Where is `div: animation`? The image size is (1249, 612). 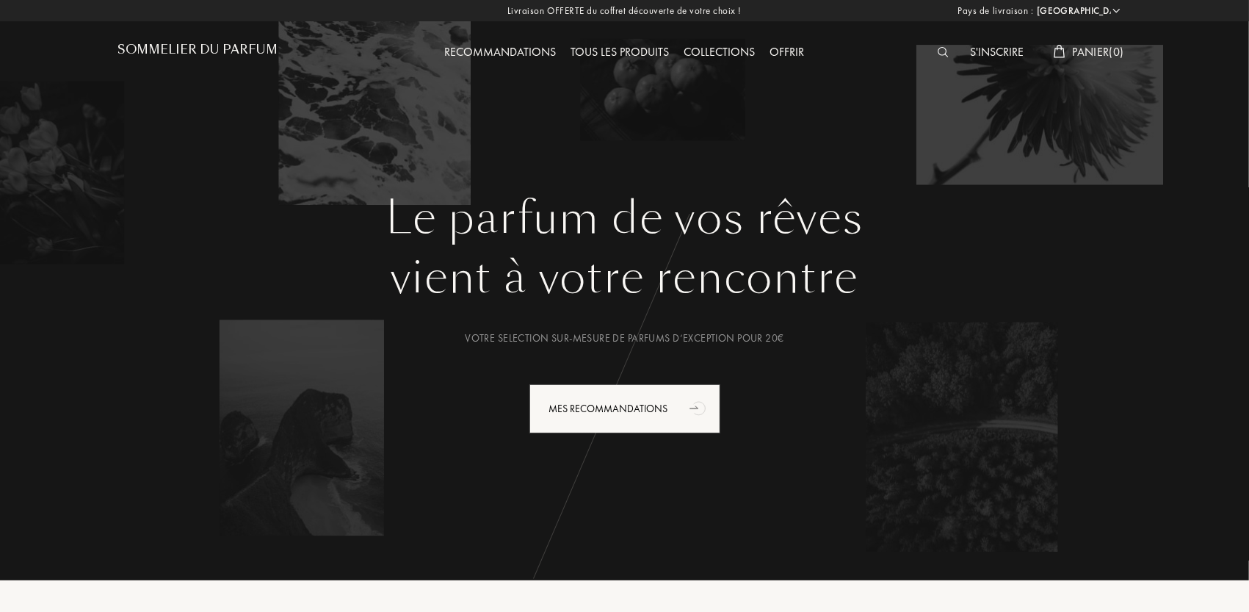 div: animation is located at coordinates (699, 408).